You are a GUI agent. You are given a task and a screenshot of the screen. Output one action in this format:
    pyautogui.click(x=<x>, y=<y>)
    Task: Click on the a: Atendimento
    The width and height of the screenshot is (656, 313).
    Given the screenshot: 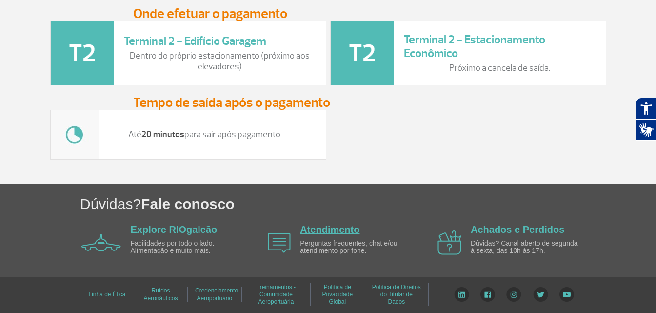 What is the action you would take?
    pyautogui.click(x=330, y=229)
    